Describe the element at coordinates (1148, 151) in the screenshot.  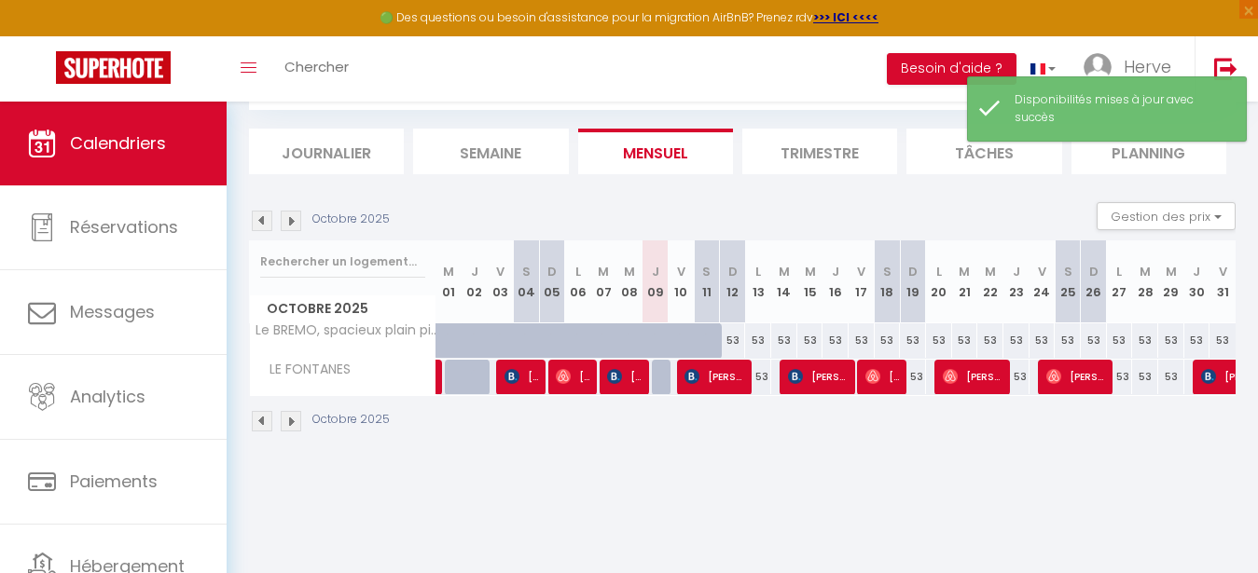
I see `li: Planning` at that location.